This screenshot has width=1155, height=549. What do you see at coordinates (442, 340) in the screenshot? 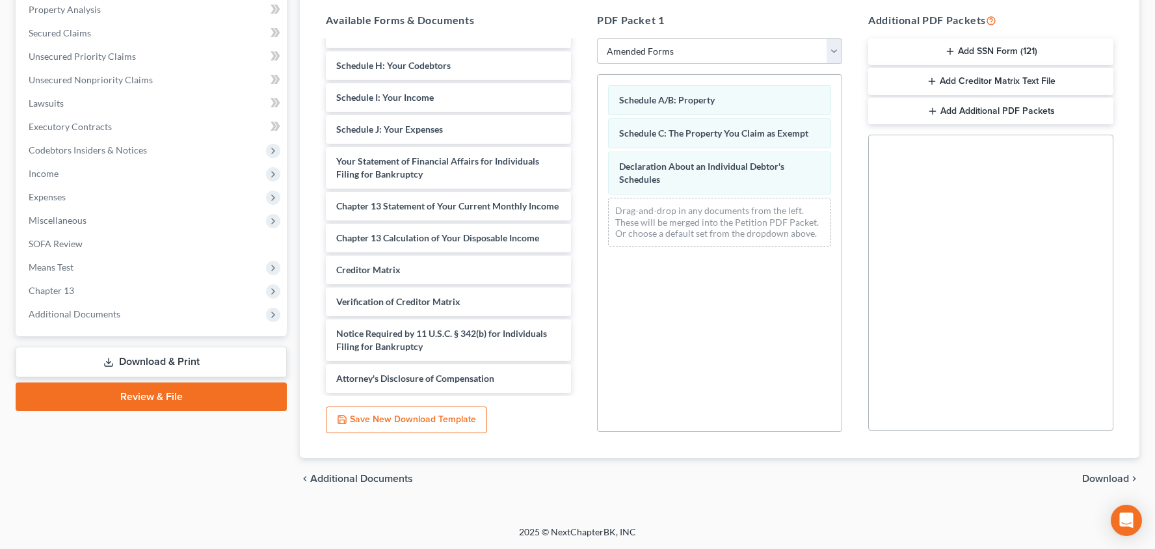
I see `span: Notice Required by 11 U.S.C. § 342(b) for Individuals Filing for Bankruptcy` at bounding box center [442, 340].